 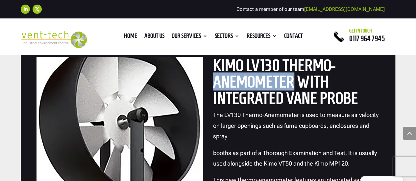 I want to click on a: Contact, so click(x=294, y=37).